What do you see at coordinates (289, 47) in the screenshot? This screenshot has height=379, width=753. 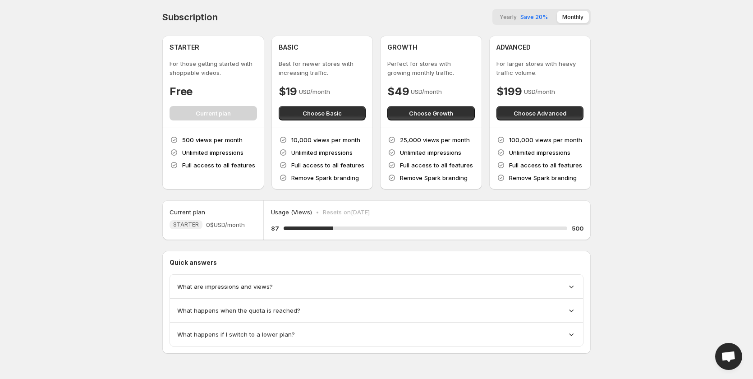 I see `h4: BASIC` at bounding box center [289, 47].